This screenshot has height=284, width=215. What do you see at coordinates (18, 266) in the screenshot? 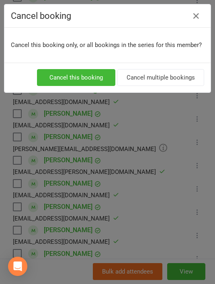
I see `div: Open Intercom Messenger` at bounding box center [18, 266].